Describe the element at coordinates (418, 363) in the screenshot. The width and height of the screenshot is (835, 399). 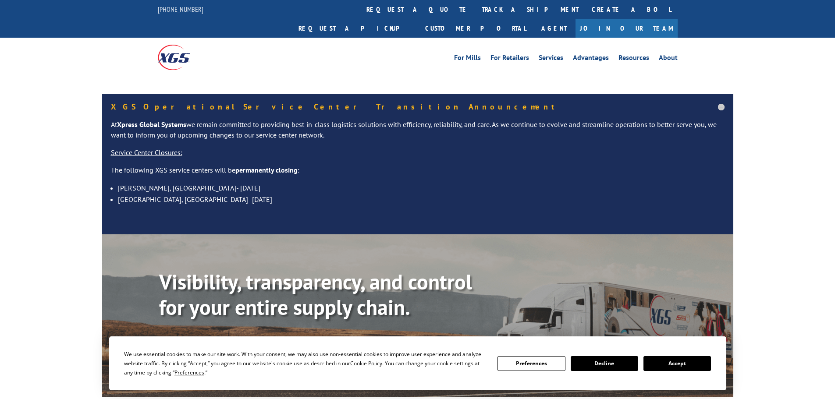
I see `div: Cookie Consent Prompt` at that location.